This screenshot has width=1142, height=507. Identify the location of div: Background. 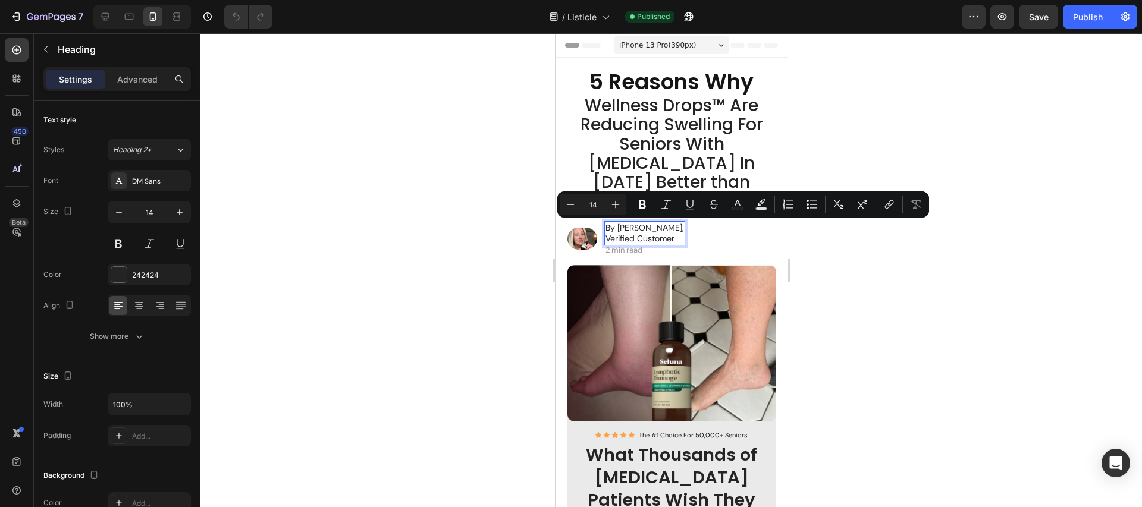
(72, 476).